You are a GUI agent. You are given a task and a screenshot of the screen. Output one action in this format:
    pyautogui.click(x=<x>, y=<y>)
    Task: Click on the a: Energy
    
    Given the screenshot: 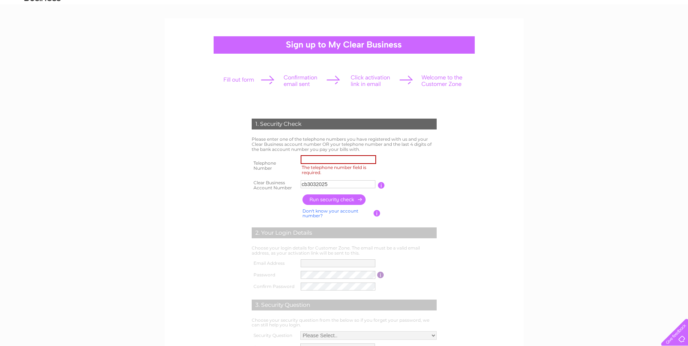 What is the action you would take?
    pyautogui.click(x=613, y=33)
    